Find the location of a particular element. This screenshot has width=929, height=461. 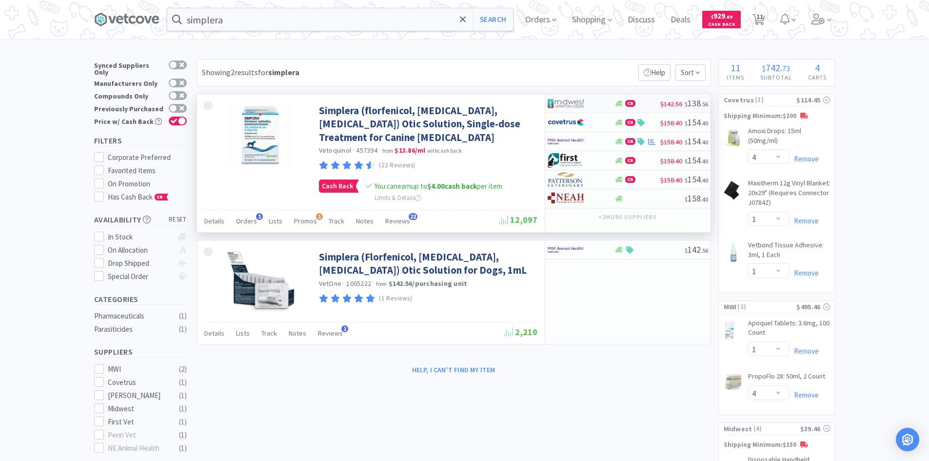

span: 158 is located at coordinates (697, 198).